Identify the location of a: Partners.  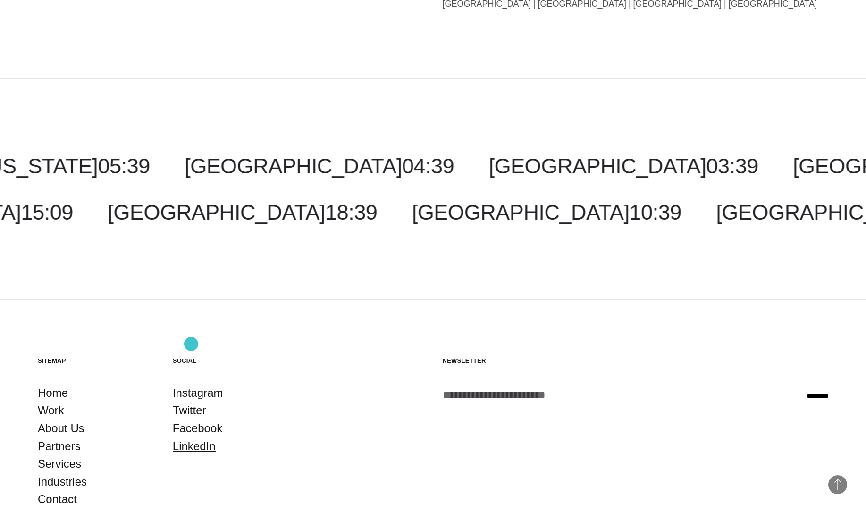
(59, 446).